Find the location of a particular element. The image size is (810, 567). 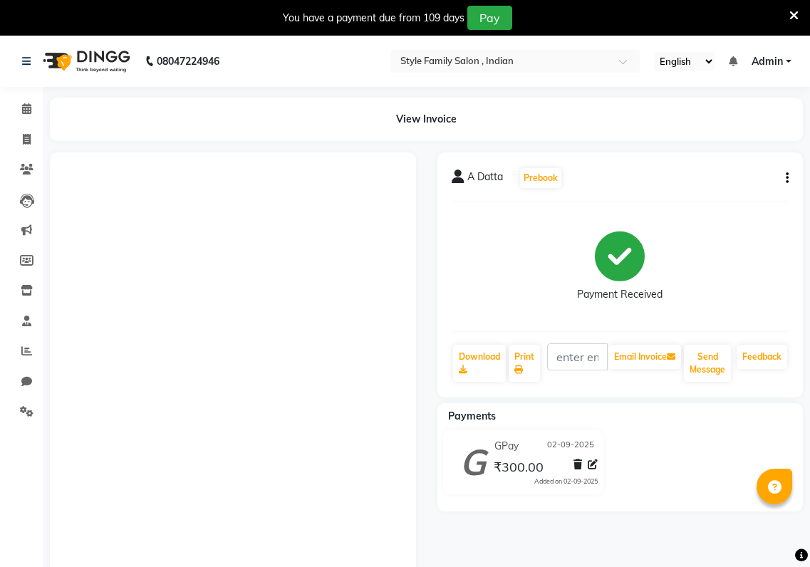

input: enter email is located at coordinates (578, 357).